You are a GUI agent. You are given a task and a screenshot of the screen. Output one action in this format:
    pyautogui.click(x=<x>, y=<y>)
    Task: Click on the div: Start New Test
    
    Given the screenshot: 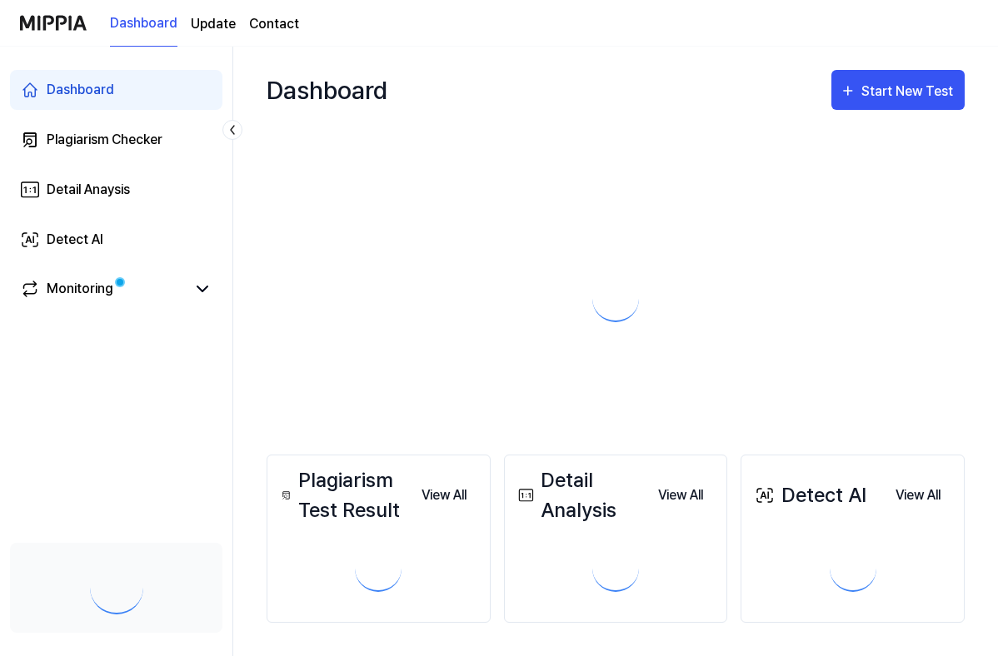 What is the action you would take?
    pyautogui.click(x=909, y=92)
    